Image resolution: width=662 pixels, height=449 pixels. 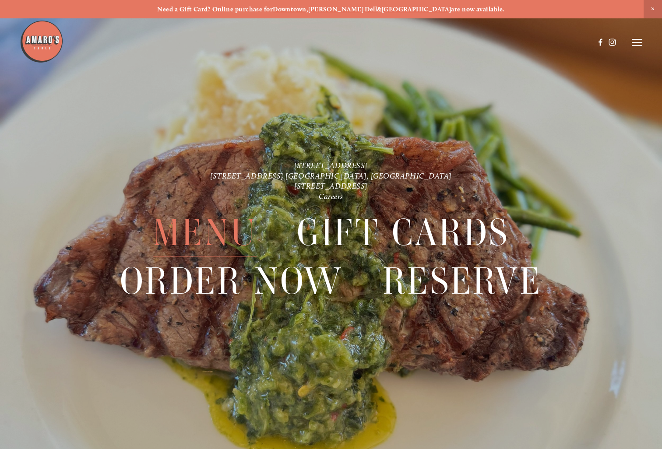 What do you see at coordinates (403, 232) in the screenshot?
I see `a: Gift Cards` at bounding box center [403, 232].